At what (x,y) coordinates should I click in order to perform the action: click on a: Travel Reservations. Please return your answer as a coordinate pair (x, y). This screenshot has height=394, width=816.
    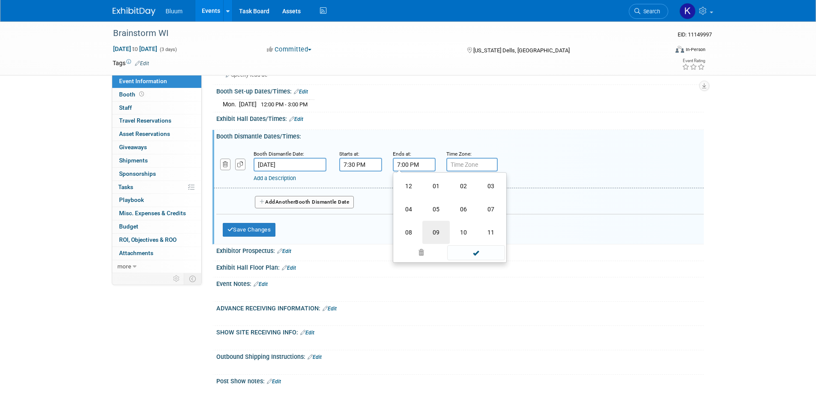
    Looking at the image, I should click on (157, 121).